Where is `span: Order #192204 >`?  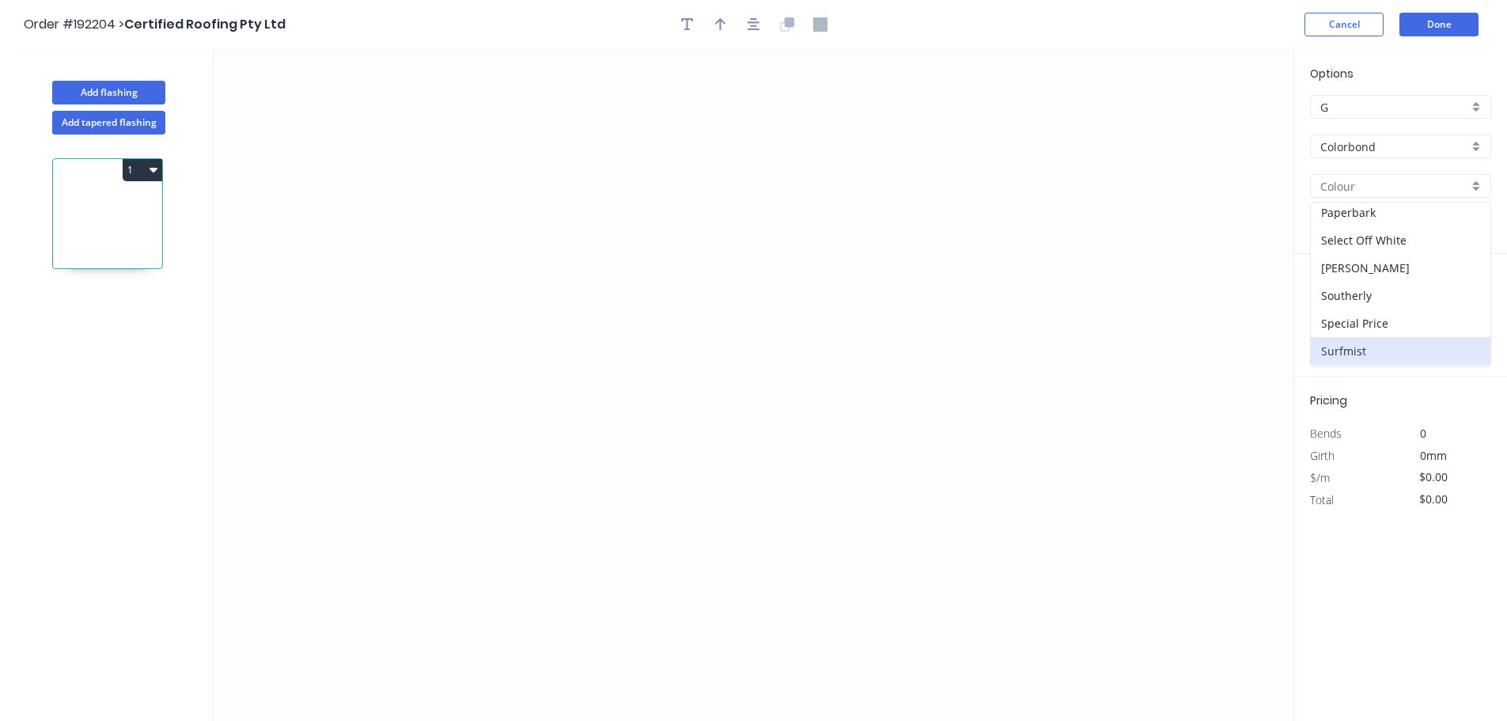 span: Order #192204 > is located at coordinates (74, 24).